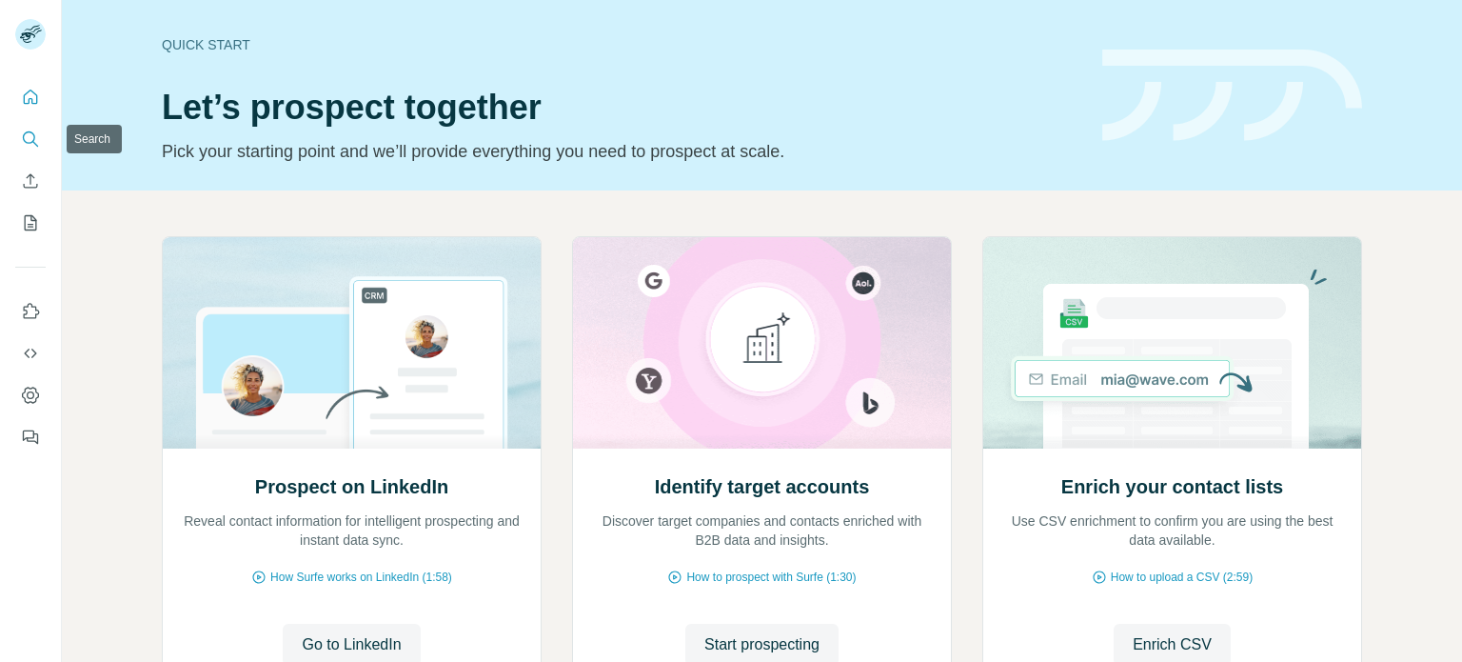  Describe the element at coordinates (30, 353) in the screenshot. I see `button: Use Surfe API` at that location.